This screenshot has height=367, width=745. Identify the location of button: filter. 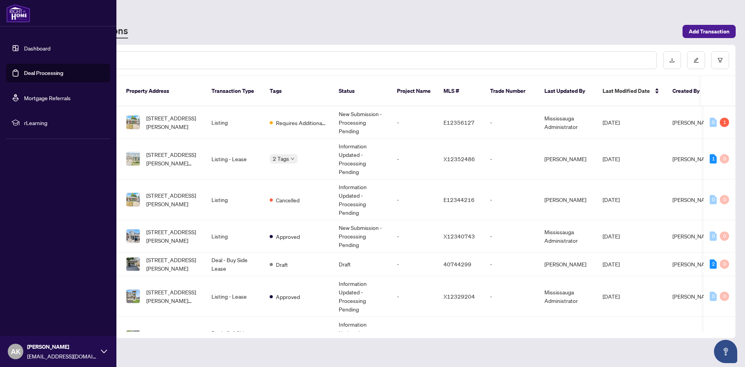
(720, 60).